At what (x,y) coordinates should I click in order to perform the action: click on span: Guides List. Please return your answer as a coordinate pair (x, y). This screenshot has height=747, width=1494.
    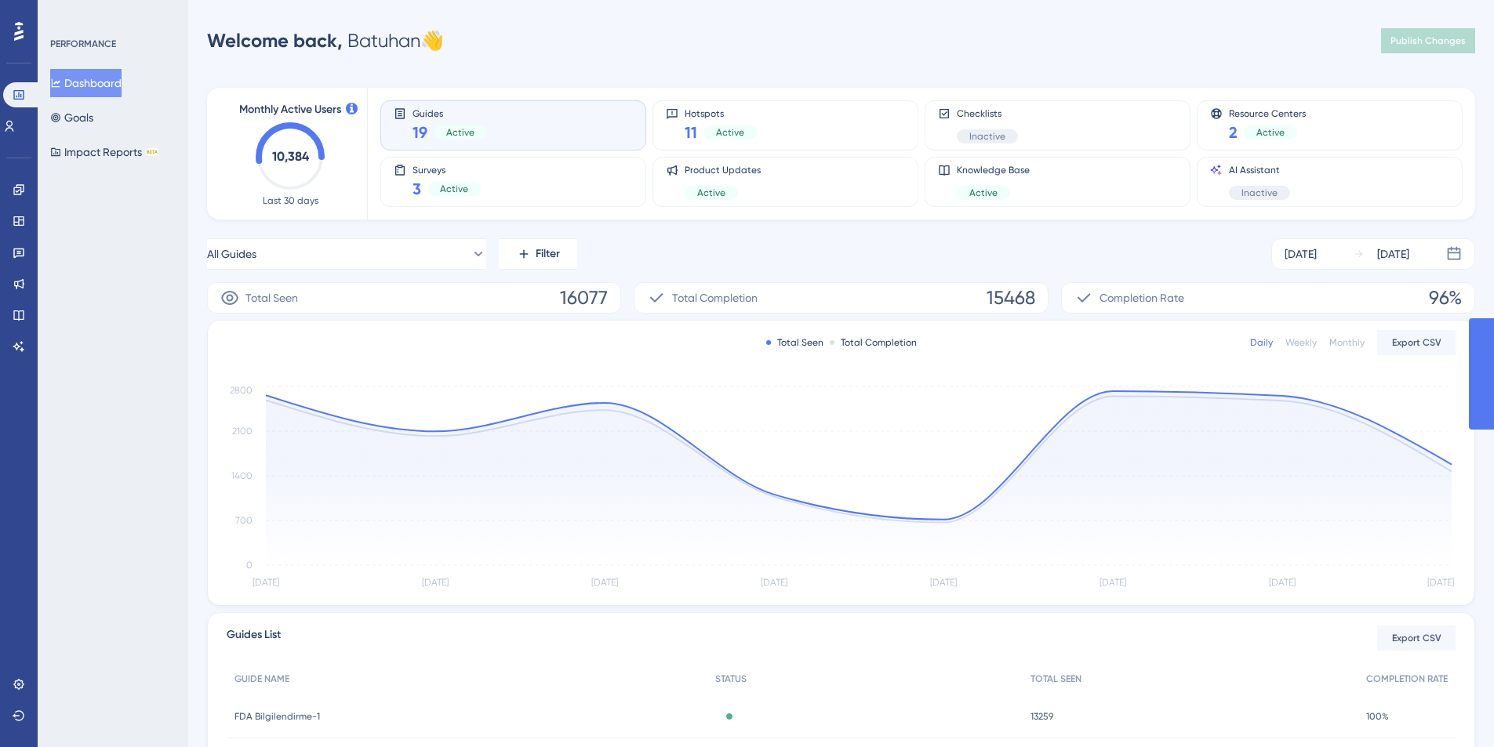
    Looking at the image, I should click on (253, 638).